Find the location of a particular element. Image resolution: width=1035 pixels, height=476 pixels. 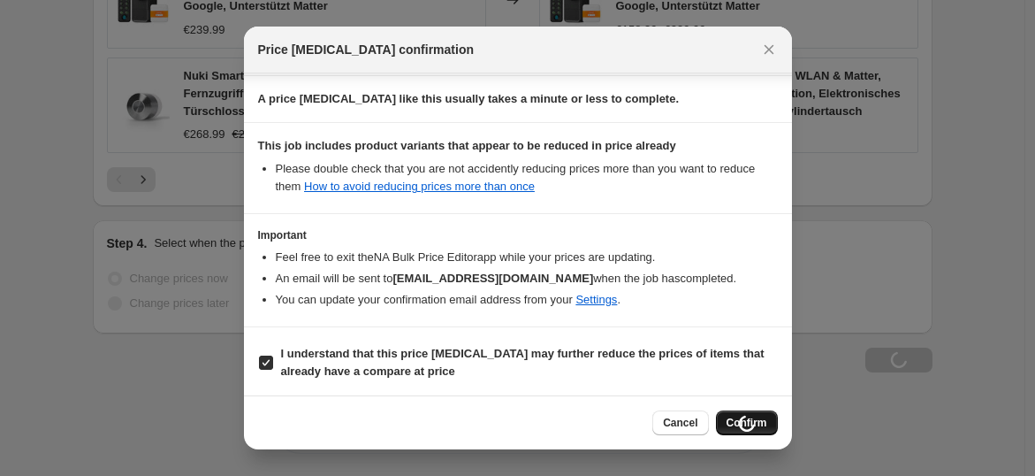

a: Settings is located at coordinates (596, 299).